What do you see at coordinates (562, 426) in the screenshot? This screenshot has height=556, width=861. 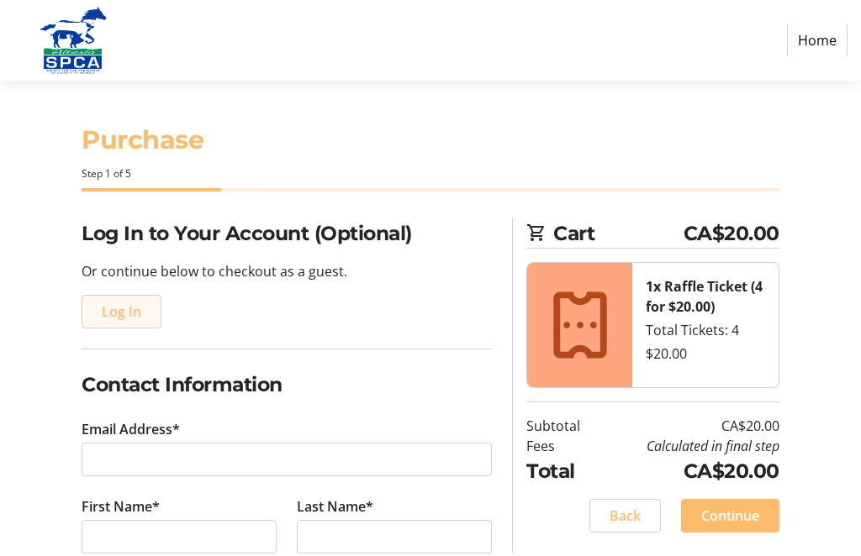 I see `td: Subtotal` at bounding box center [562, 426].